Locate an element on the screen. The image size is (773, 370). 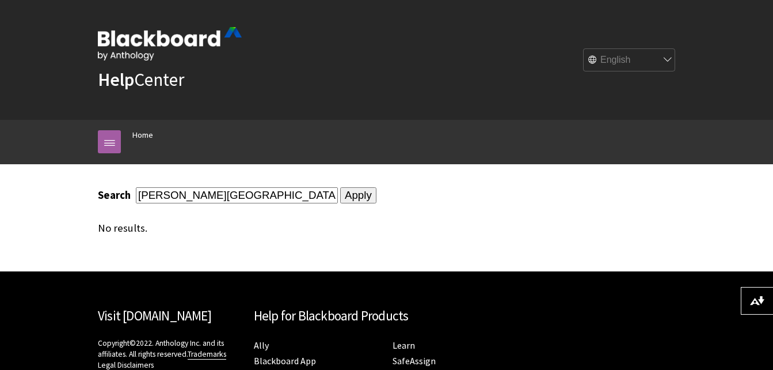
label: Search is located at coordinates (116, 195).